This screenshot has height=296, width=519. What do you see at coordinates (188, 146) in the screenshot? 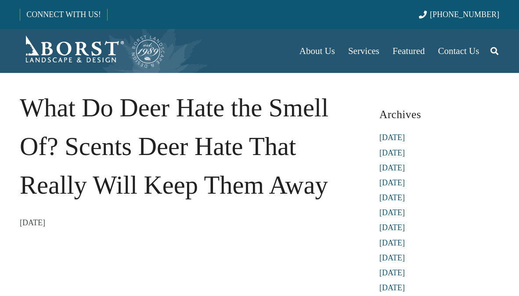
I see `h1: What Do Deer Hate the Smell Of? Scents Deer Hate That Really Will Keep Them Away` at bounding box center [188, 146].